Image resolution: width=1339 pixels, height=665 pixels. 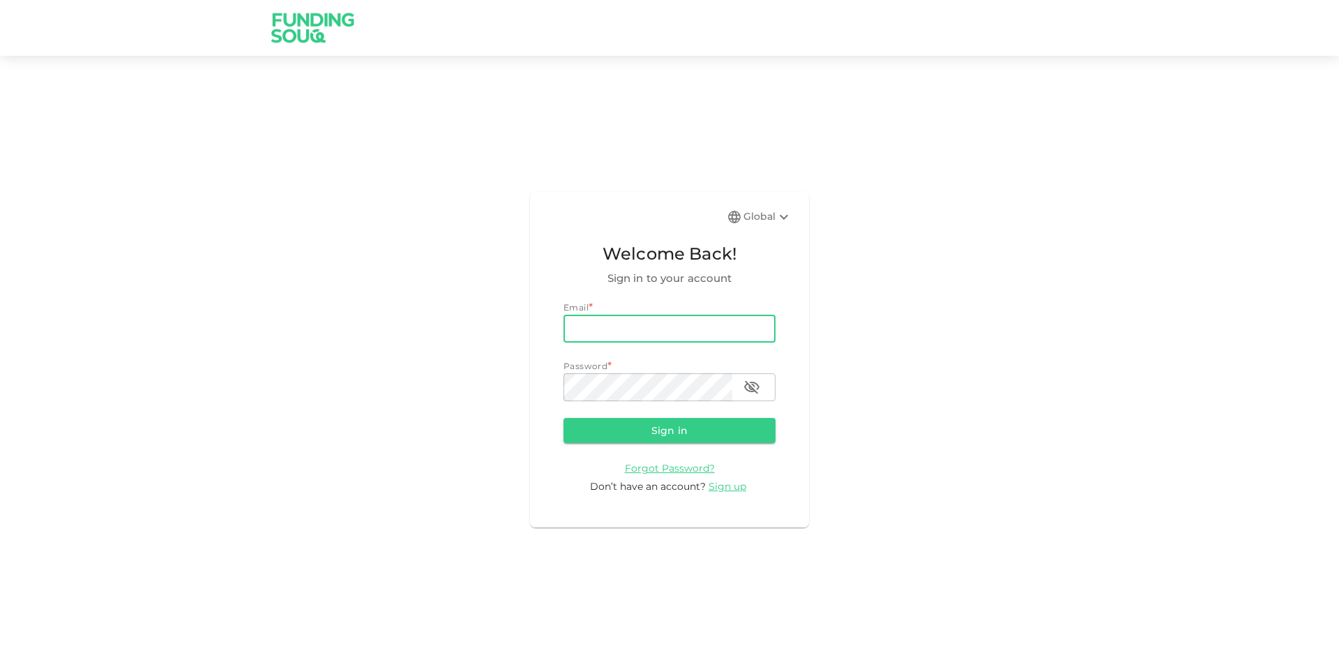 What do you see at coordinates (727, 486) in the screenshot?
I see `span: Sign up` at bounding box center [727, 486].